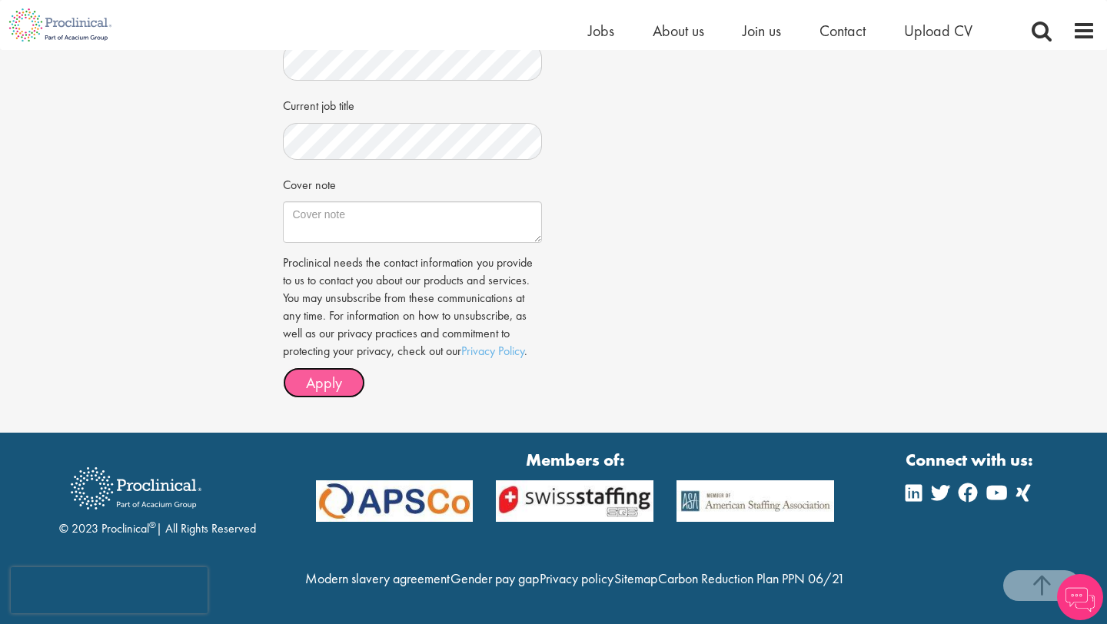  What do you see at coordinates (575, 460) in the screenshot?
I see `strong: Members of:` at bounding box center [575, 460].